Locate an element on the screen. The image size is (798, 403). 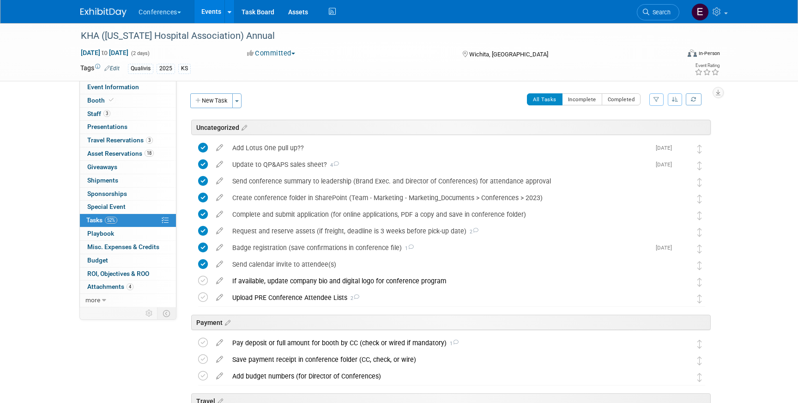
img: Erin Anderson is located at coordinates (700, 12).